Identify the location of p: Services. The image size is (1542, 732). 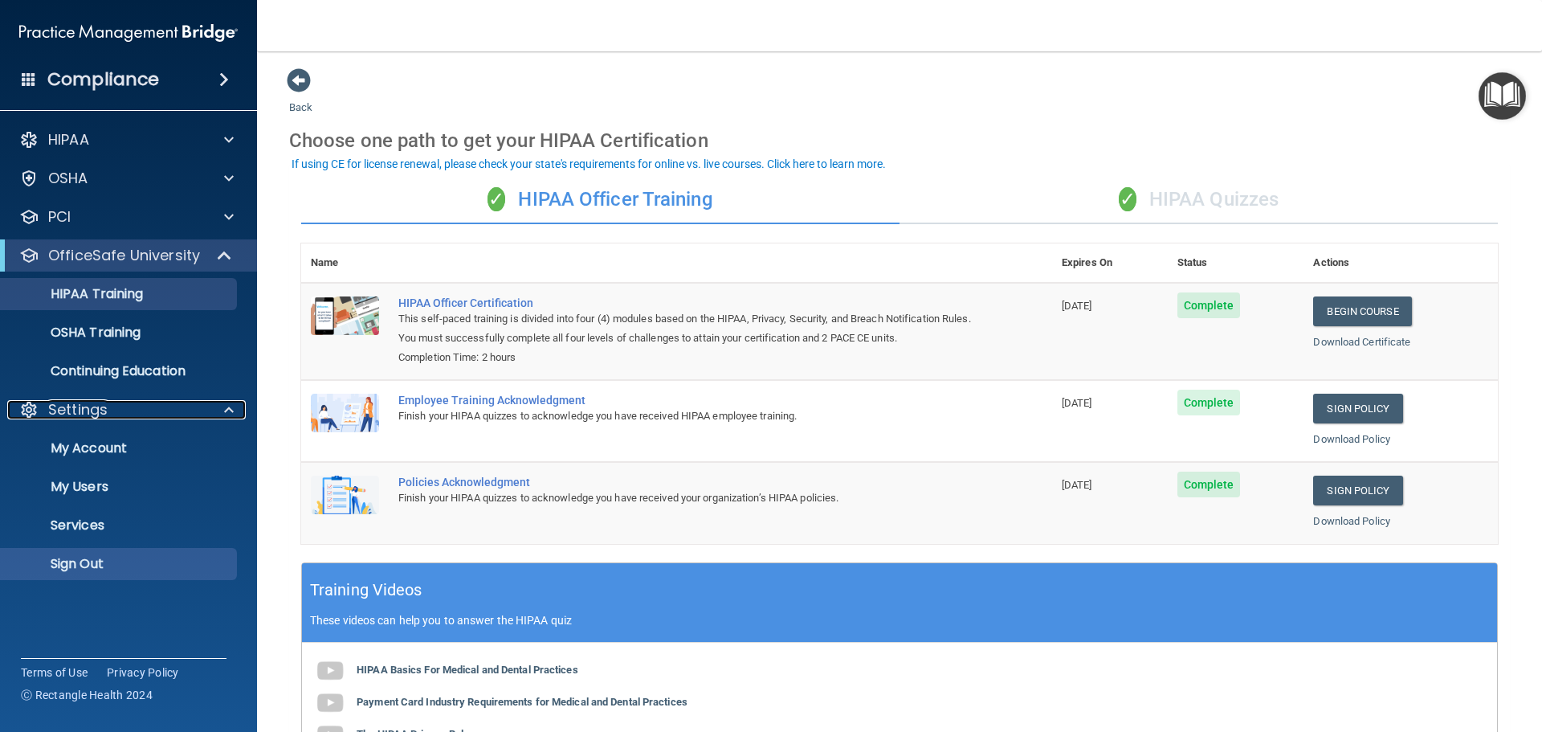
(120, 525).